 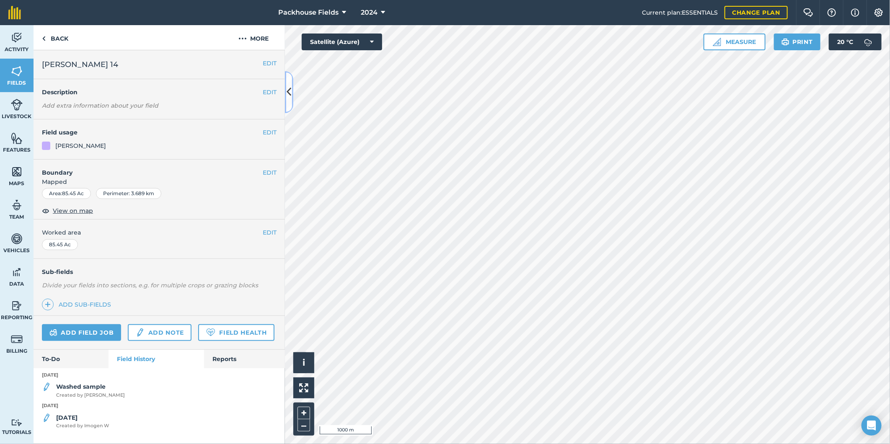 What do you see at coordinates (156, 359) in the screenshot?
I see `a: Field History` at bounding box center [156, 359].